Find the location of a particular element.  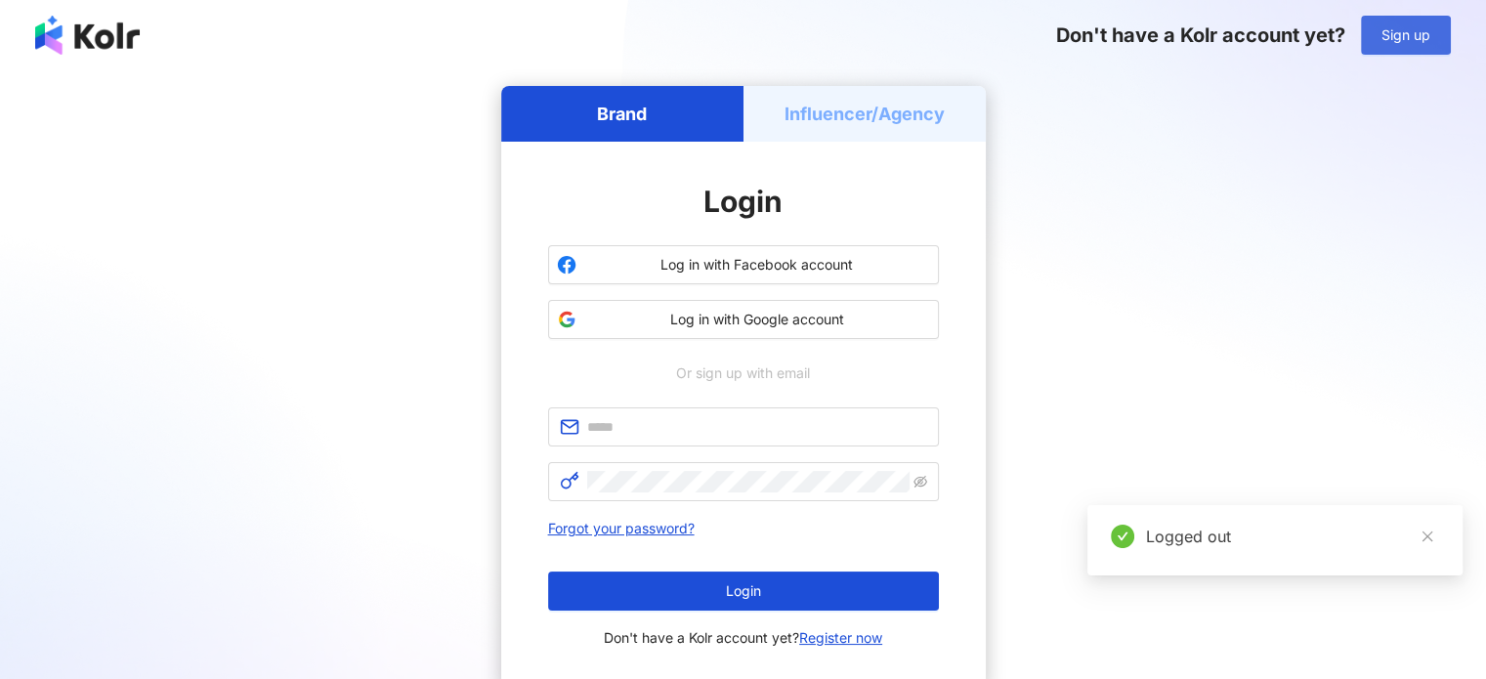

button: Log in with Google account is located at coordinates (744, 320).